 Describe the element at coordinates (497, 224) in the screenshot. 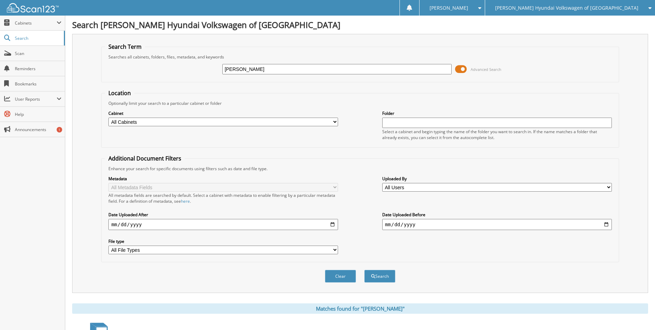

I see `input: end` at that location.